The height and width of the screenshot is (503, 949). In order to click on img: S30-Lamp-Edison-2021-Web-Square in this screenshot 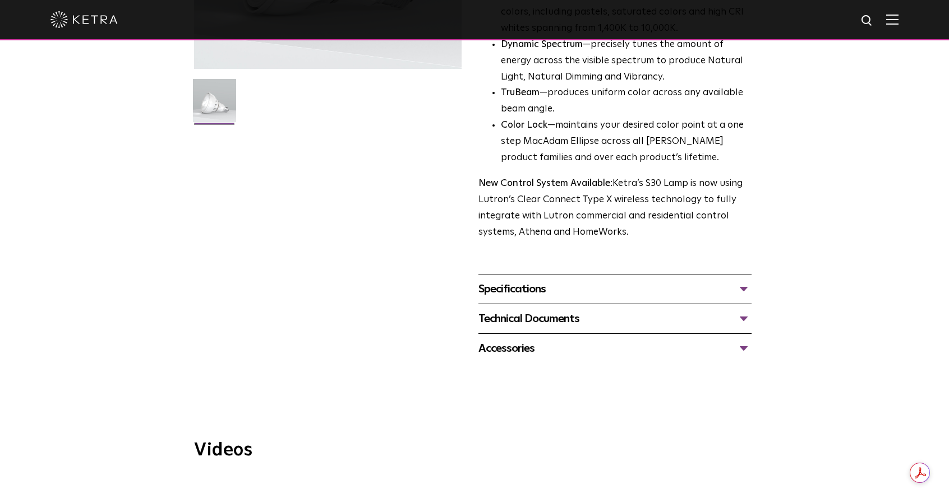, I will do `click(214, 105)`.